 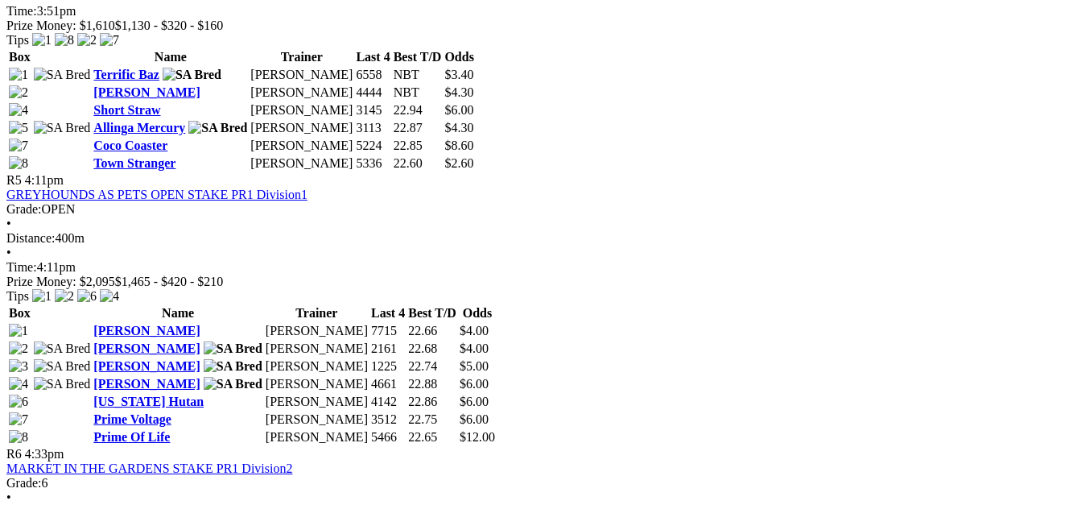 What do you see at coordinates (459, 74) in the screenshot?
I see `span: $3.40` at bounding box center [459, 74].